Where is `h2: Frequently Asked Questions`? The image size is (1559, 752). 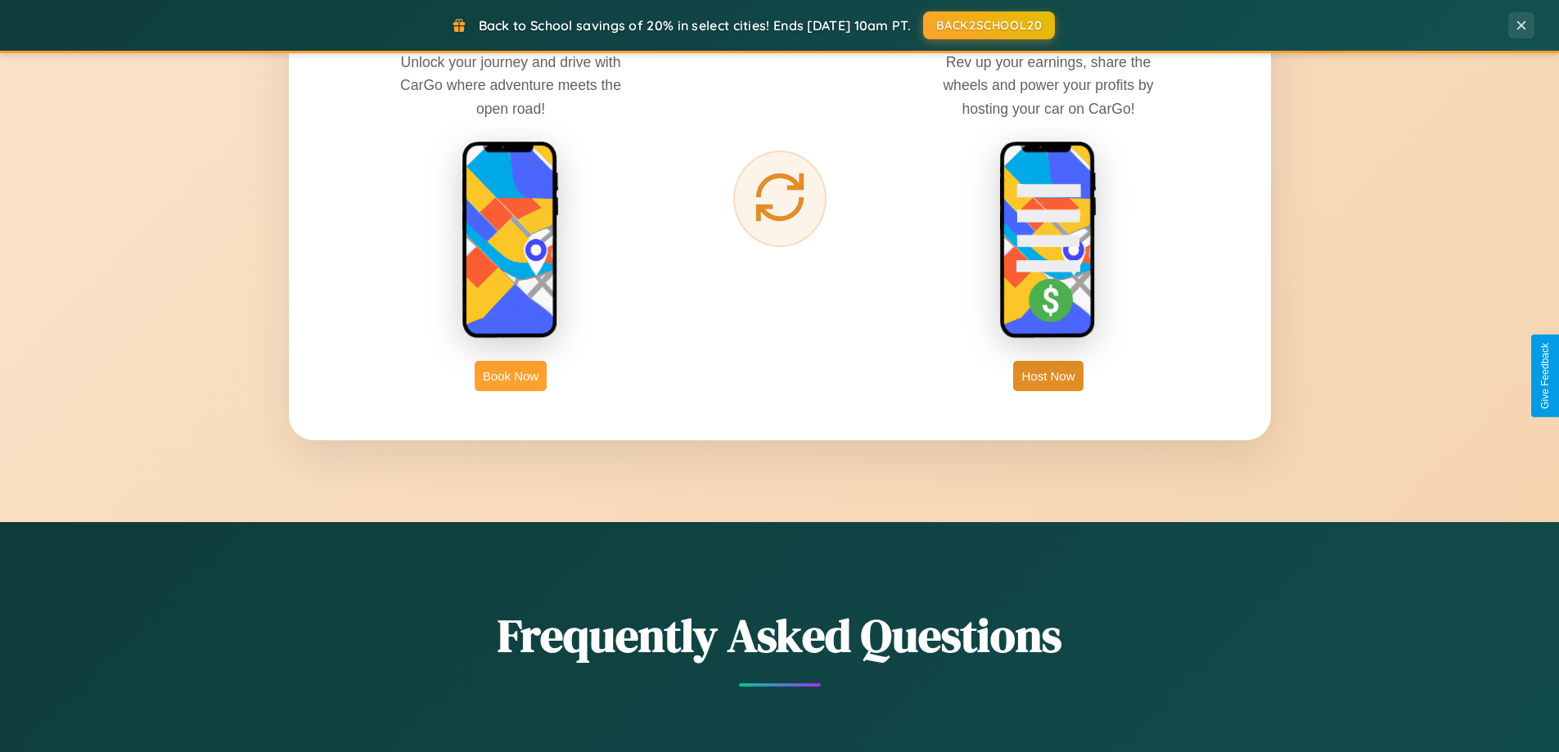 h2: Frequently Asked Questions is located at coordinates (780, 635).